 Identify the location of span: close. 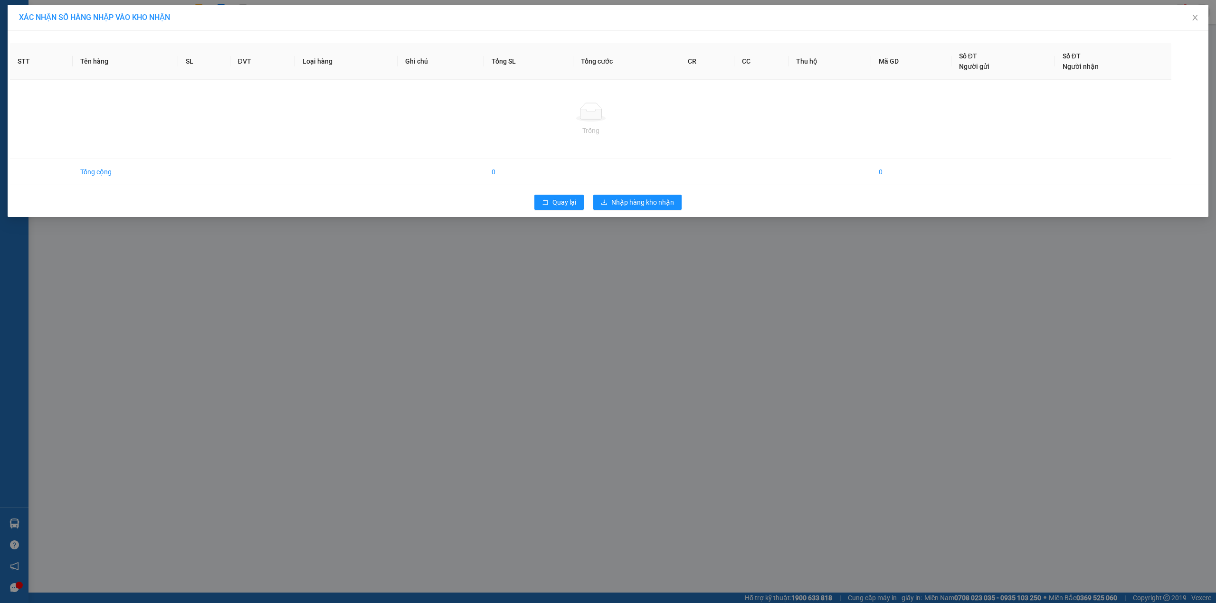
(1195, 18).